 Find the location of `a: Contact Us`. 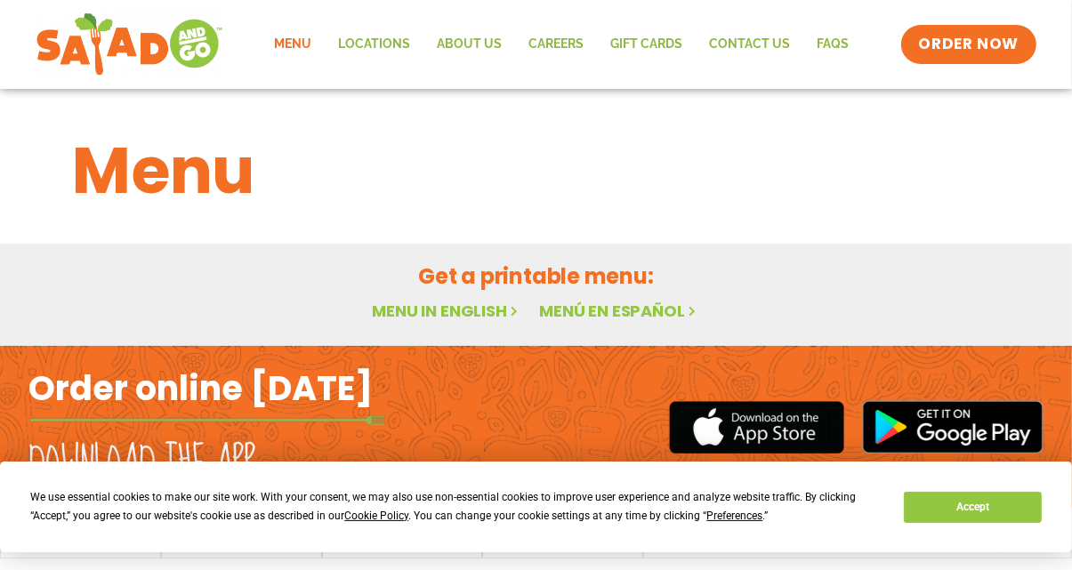

a: Contact Us is located at coordinates (750, 44).